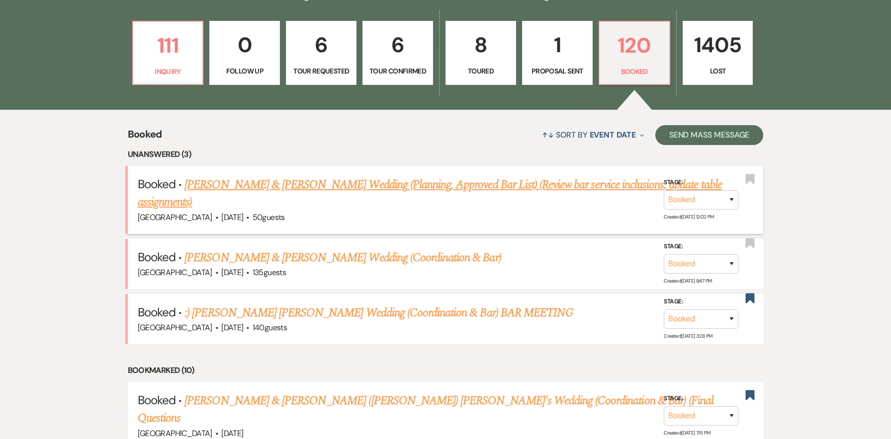 The width and height of the screenshot is (891, 439). What do you see at coordinates (168, 72) in the screenshot?
I see `p: Inquiry` at bounding box center [168, 72].